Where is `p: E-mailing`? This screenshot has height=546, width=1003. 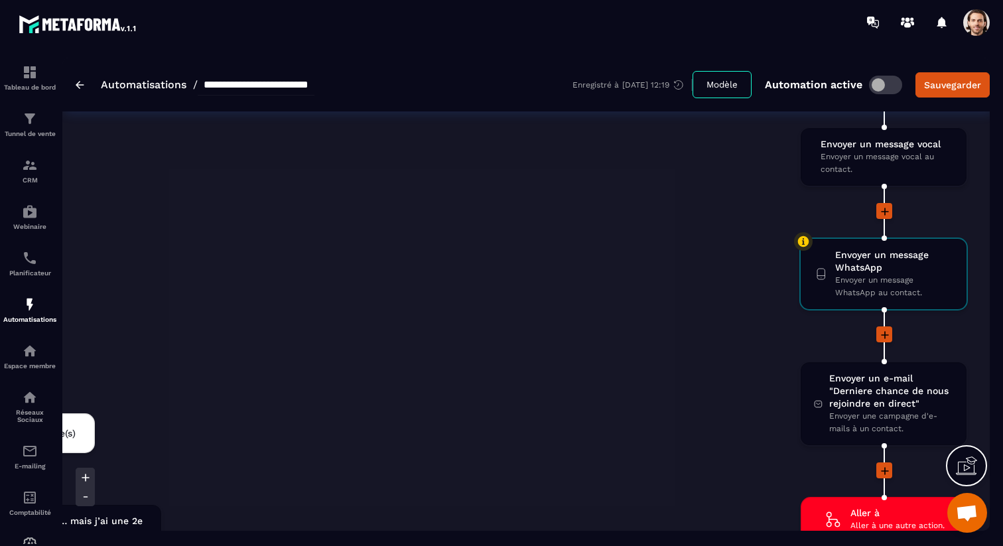 p: E-mailing is located at coordinates (30, 466).